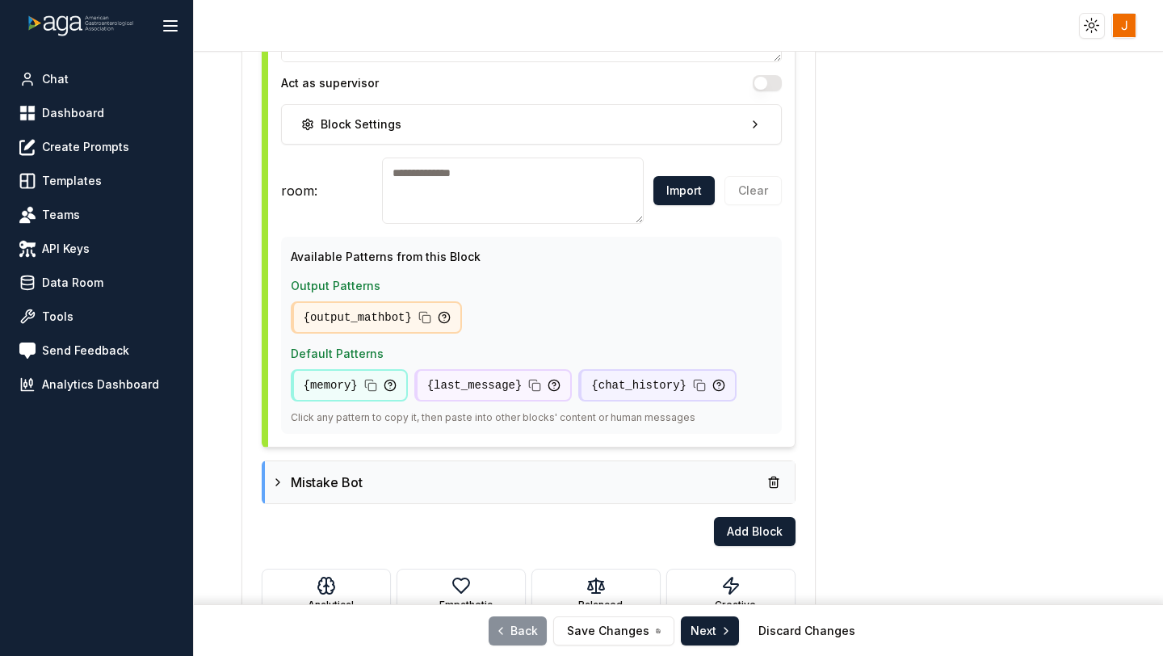 The height and width of the screenshot is (656, 1163). Describe the element at coordinates (96, 385) in the screenshot. I see `a: Analytics Dashboard` at that location.